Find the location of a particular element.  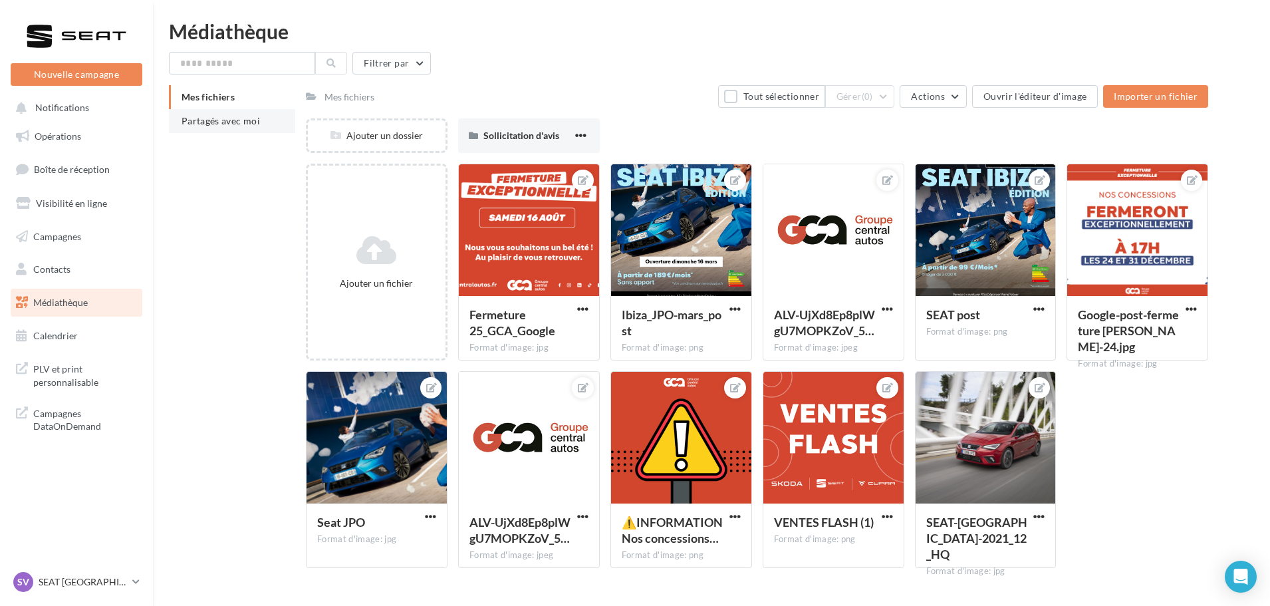

span: SEAT post is located at coordinates (953, 314).